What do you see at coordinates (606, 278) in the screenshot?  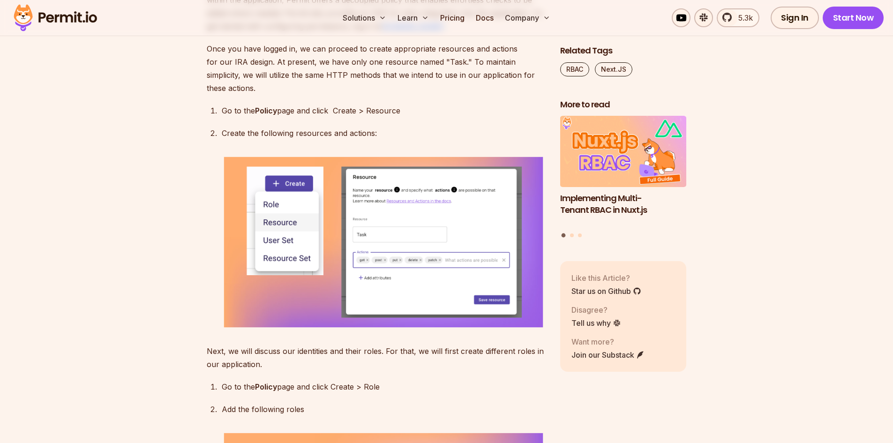 I see `p: Like this Article?` at bounding box center [606, 278].